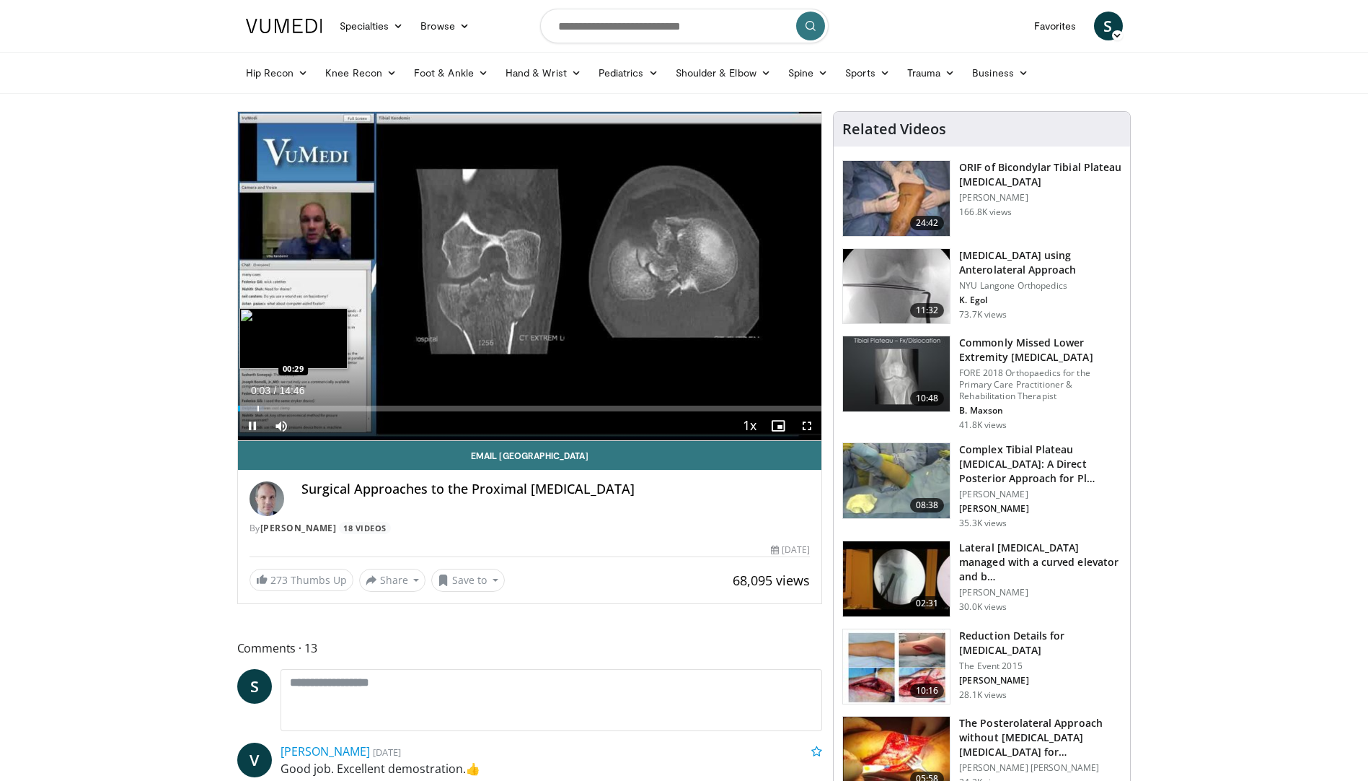  What do you see at coordinates (985, 212) in the screenshot?
I see `p: 166.8K views` at bounding box center [985, 212].